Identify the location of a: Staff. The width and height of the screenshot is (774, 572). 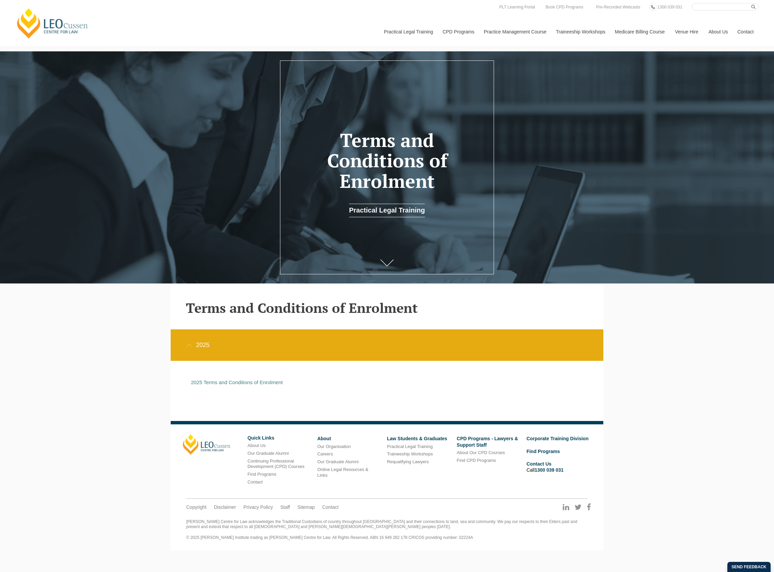
(285, 507).